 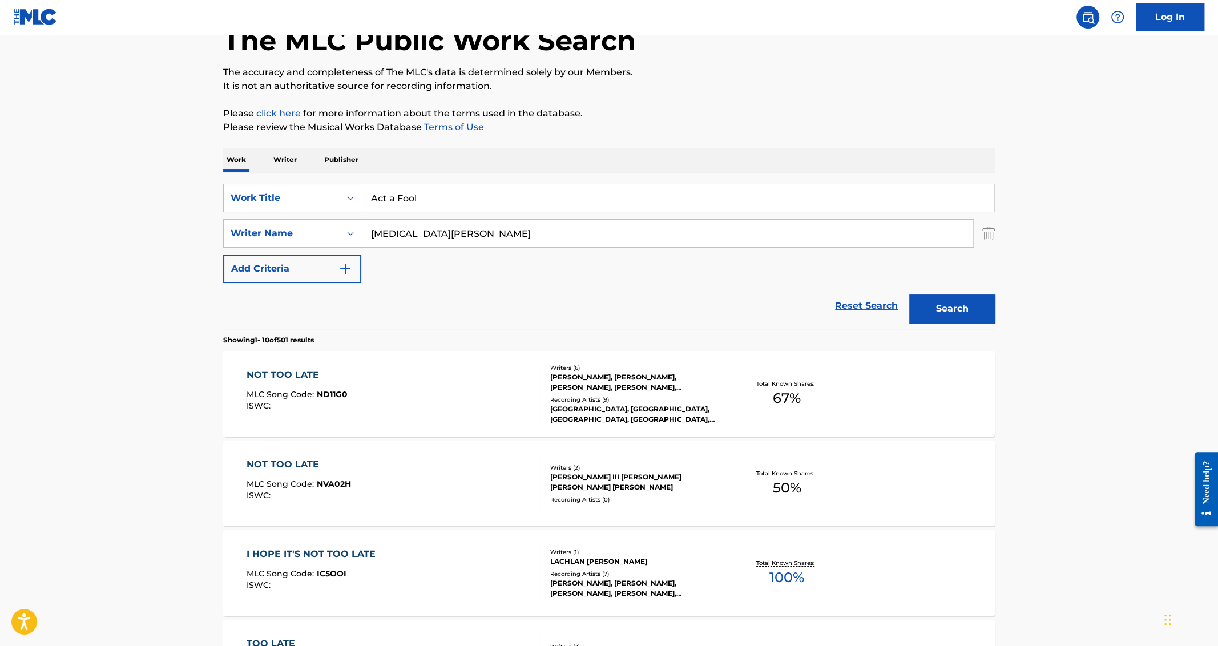 I want to click on span: NVA02H, so click(x=334, y=484).